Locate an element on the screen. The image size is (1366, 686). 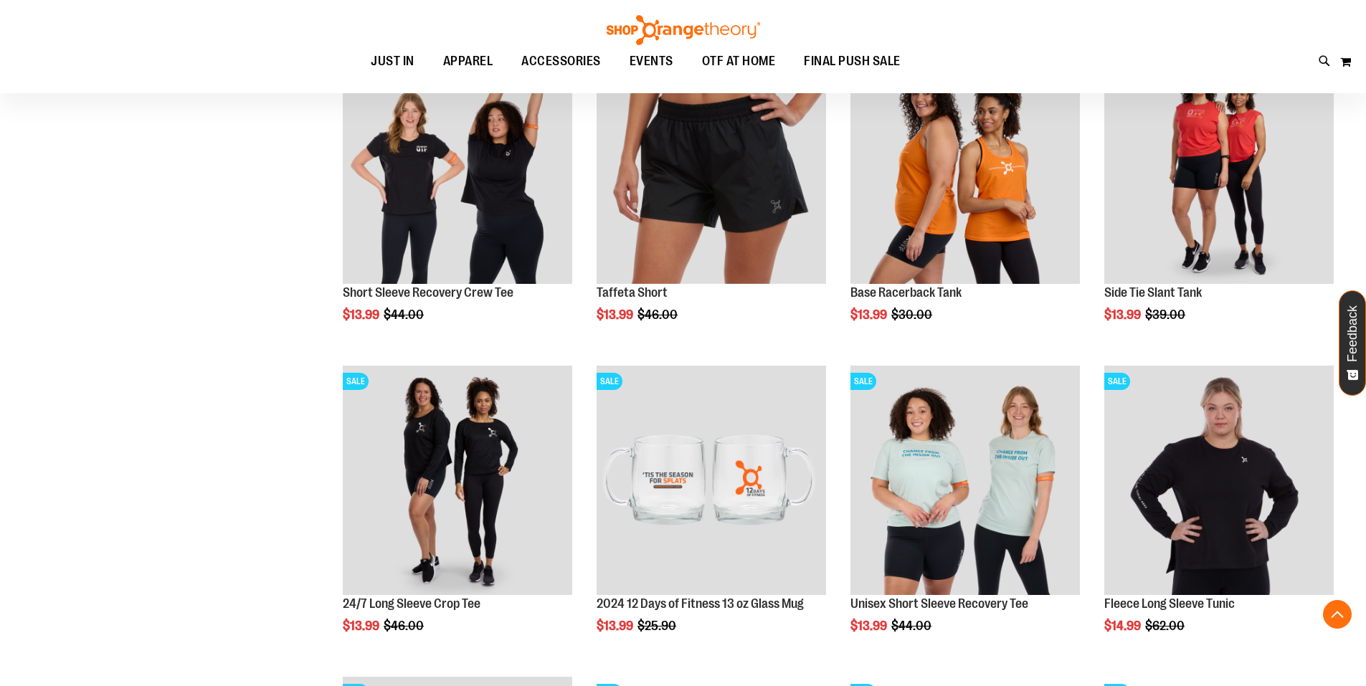
img: Shop Orangetheory is located at coordinates (684, 30).